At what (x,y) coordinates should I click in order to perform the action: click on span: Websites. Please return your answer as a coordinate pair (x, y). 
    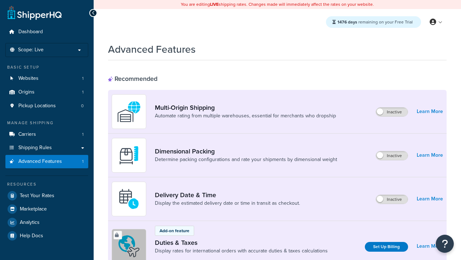
    Looking at the image, I should click on (28, 78).